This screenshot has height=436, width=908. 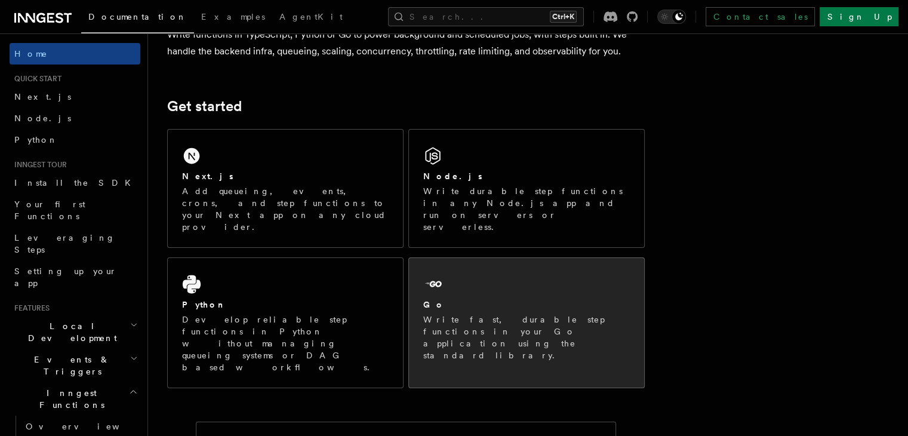 I want to click on p: Develop reliable step functions in Python without managing queueing systems or DAG based workflows., so click(x=285, y=343).